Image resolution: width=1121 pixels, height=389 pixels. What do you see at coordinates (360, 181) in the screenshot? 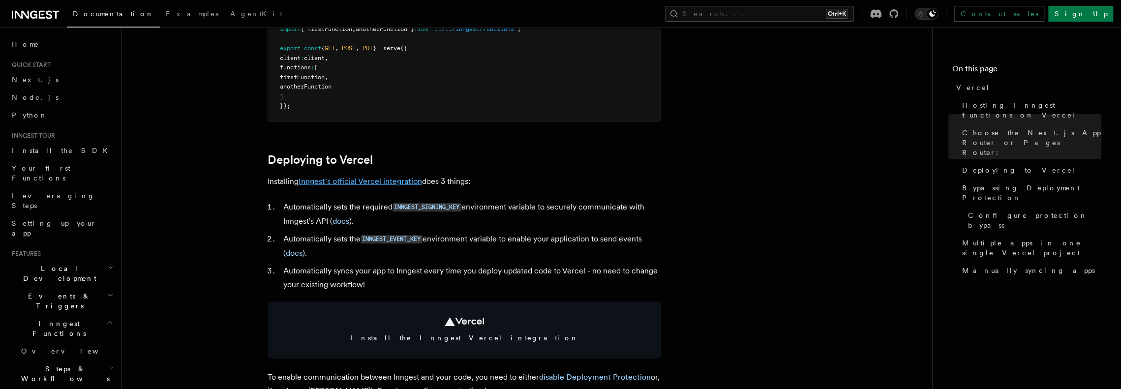
I see `a: Inngest's official Vercel integration` at bounding box center [360, 181].